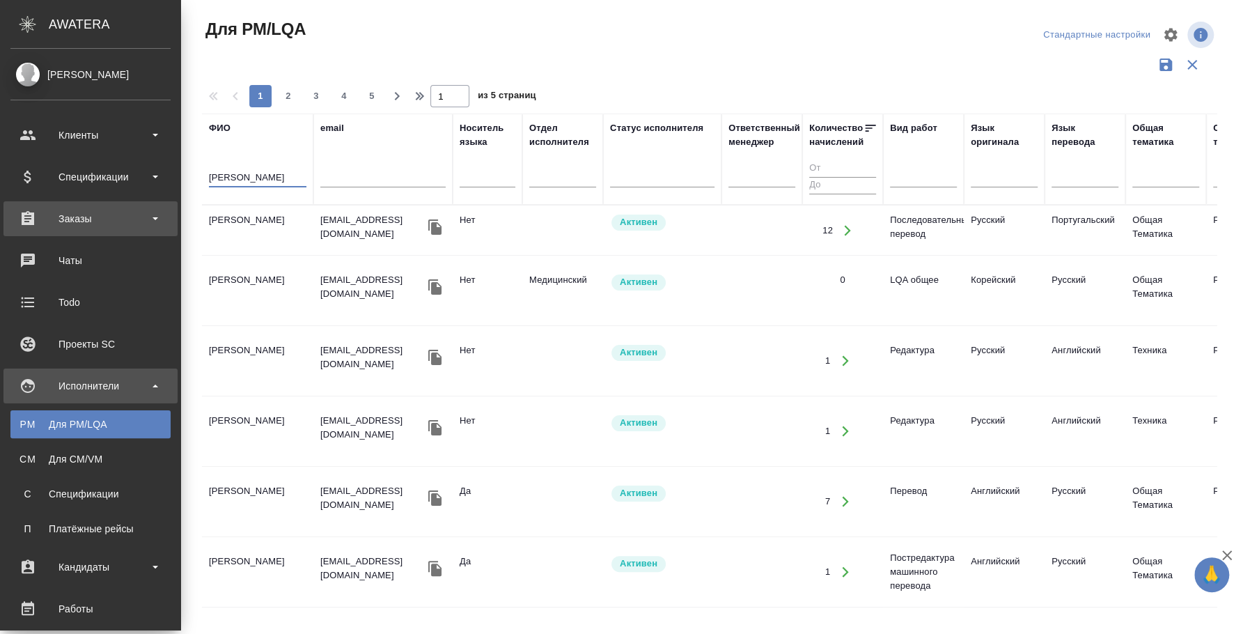  Describe the element at coordinates (1202, 35) in the screenshot. I see `span: Посмотреть информацию` at that location.